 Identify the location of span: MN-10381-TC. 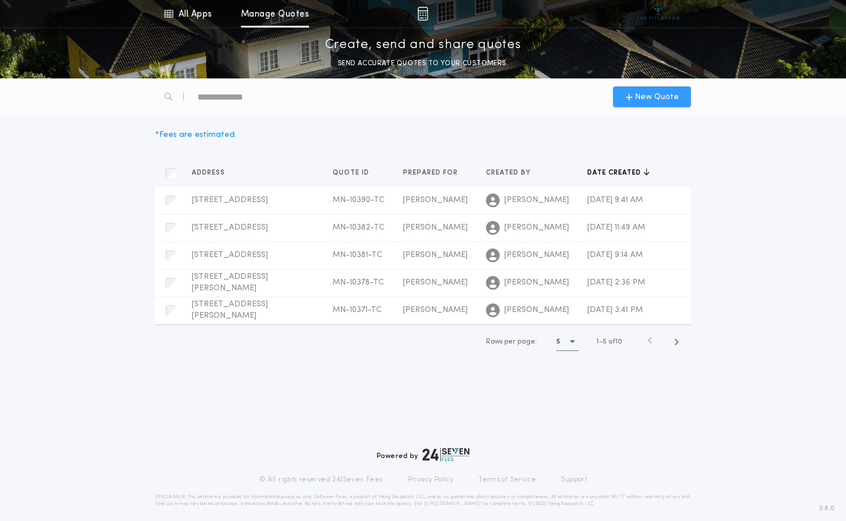
(357, 255).